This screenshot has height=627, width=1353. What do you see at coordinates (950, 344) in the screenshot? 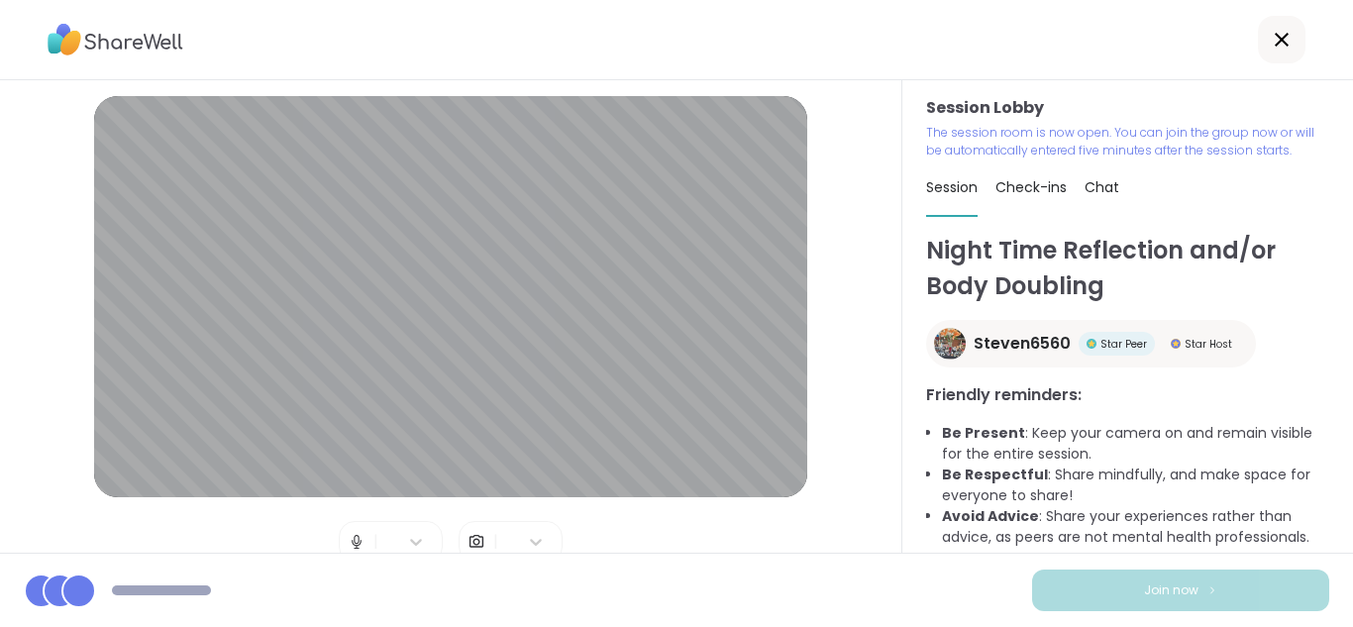
I see `img: Steven6560` at bounding box center [950, 344].